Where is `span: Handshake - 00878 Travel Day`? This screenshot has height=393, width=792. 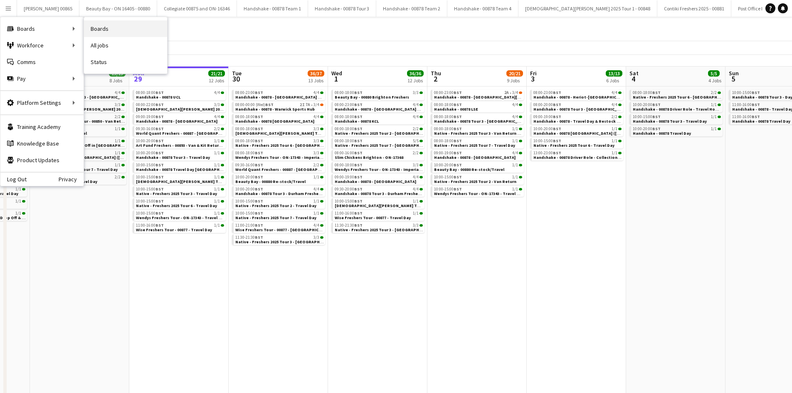
span: Handshake - 00878 Travel Day is located at coordinates (761, 121).